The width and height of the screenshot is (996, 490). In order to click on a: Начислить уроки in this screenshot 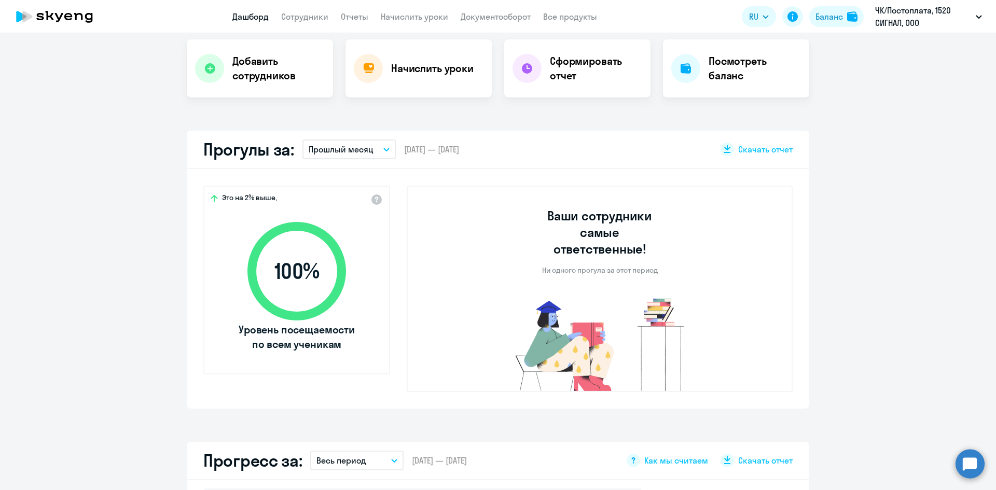, I will do `click(415, 17)`.